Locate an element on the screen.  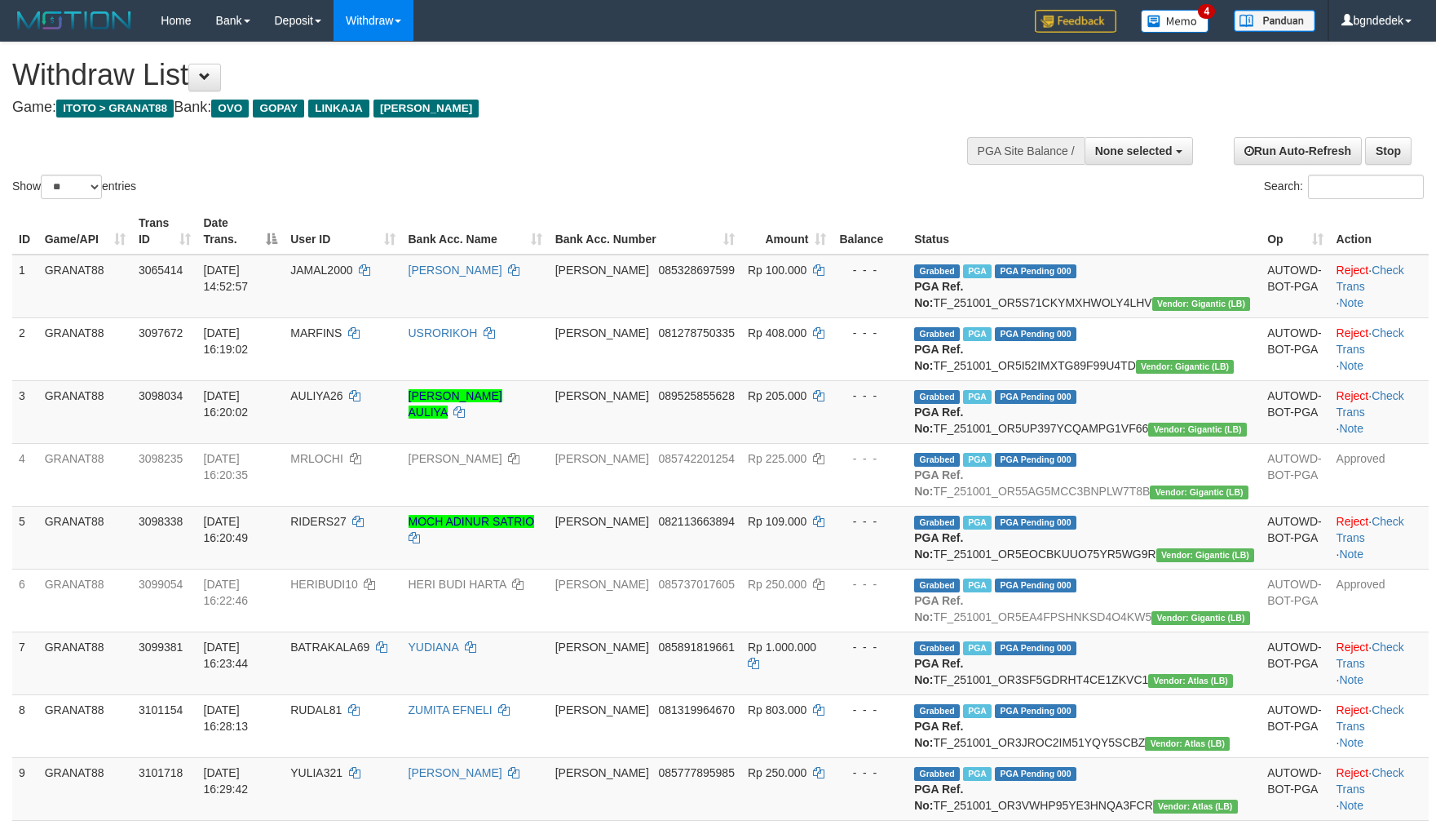
td: 3 is located at coordinates (25, 411).